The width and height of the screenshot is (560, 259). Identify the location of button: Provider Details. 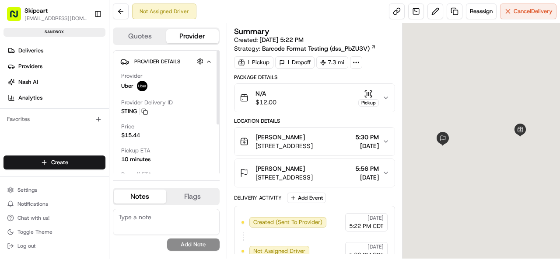
(166, 61).